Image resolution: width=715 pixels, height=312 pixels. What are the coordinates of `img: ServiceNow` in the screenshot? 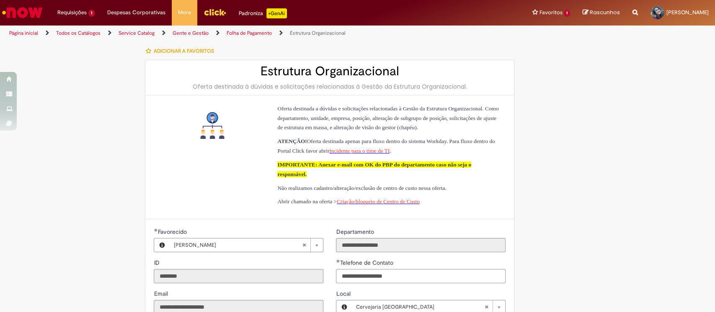 It's located at (22, 13).